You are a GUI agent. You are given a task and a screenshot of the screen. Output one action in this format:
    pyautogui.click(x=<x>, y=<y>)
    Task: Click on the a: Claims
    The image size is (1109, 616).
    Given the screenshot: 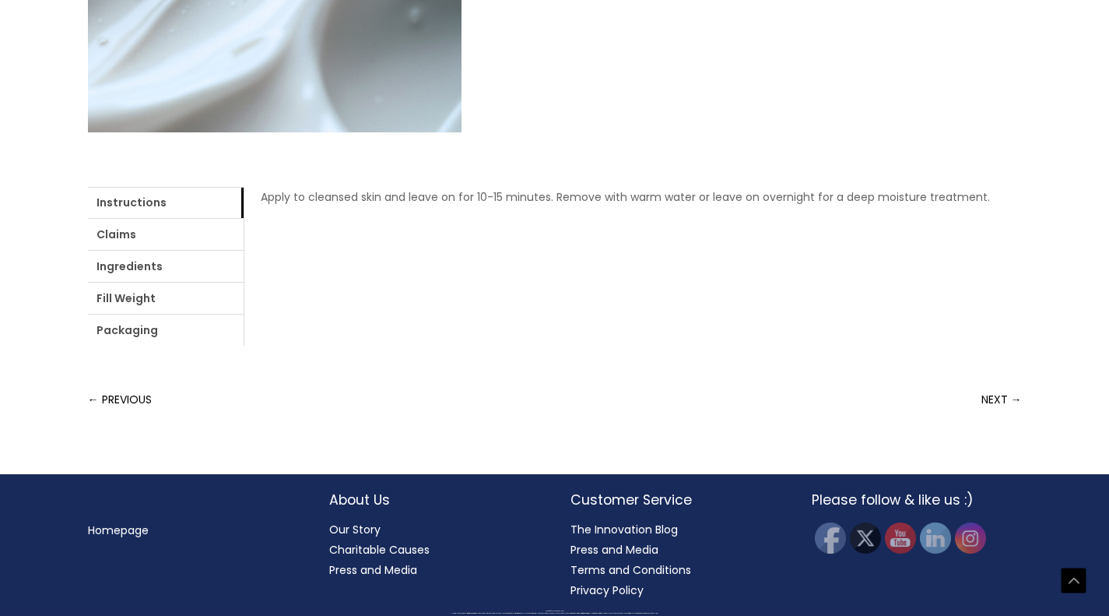 What is the action you would take?
    pyautogui.click(x=166, y=234)
    